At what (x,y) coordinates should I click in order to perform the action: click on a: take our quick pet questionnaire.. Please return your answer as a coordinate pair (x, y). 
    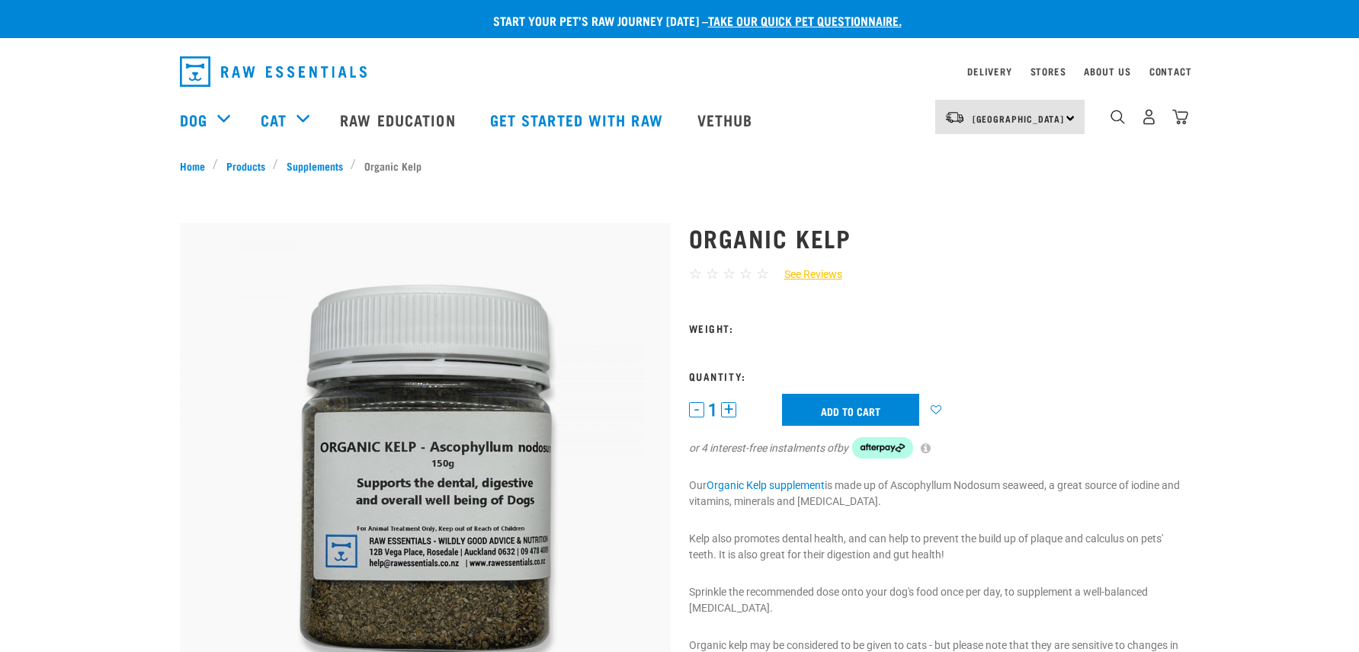
    Looking at the image, I should click on (805, 20).